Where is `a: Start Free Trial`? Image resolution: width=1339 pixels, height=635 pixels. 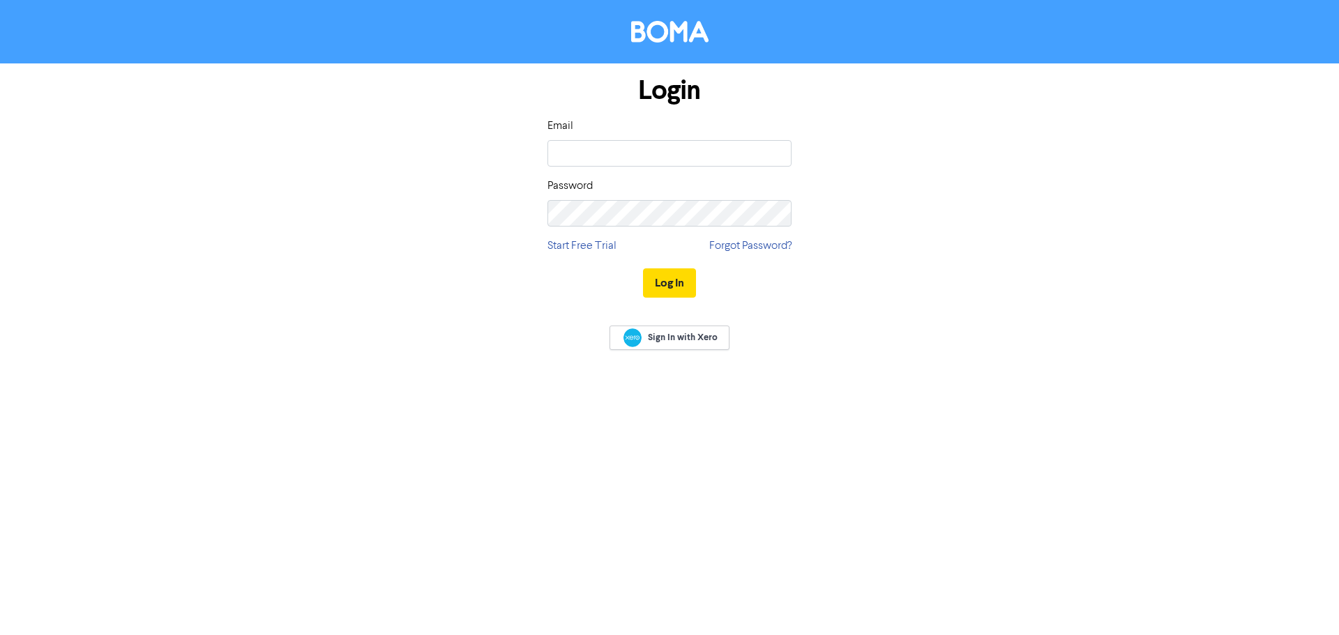 a: Start Free Trial is located at coordinates (581, 246).